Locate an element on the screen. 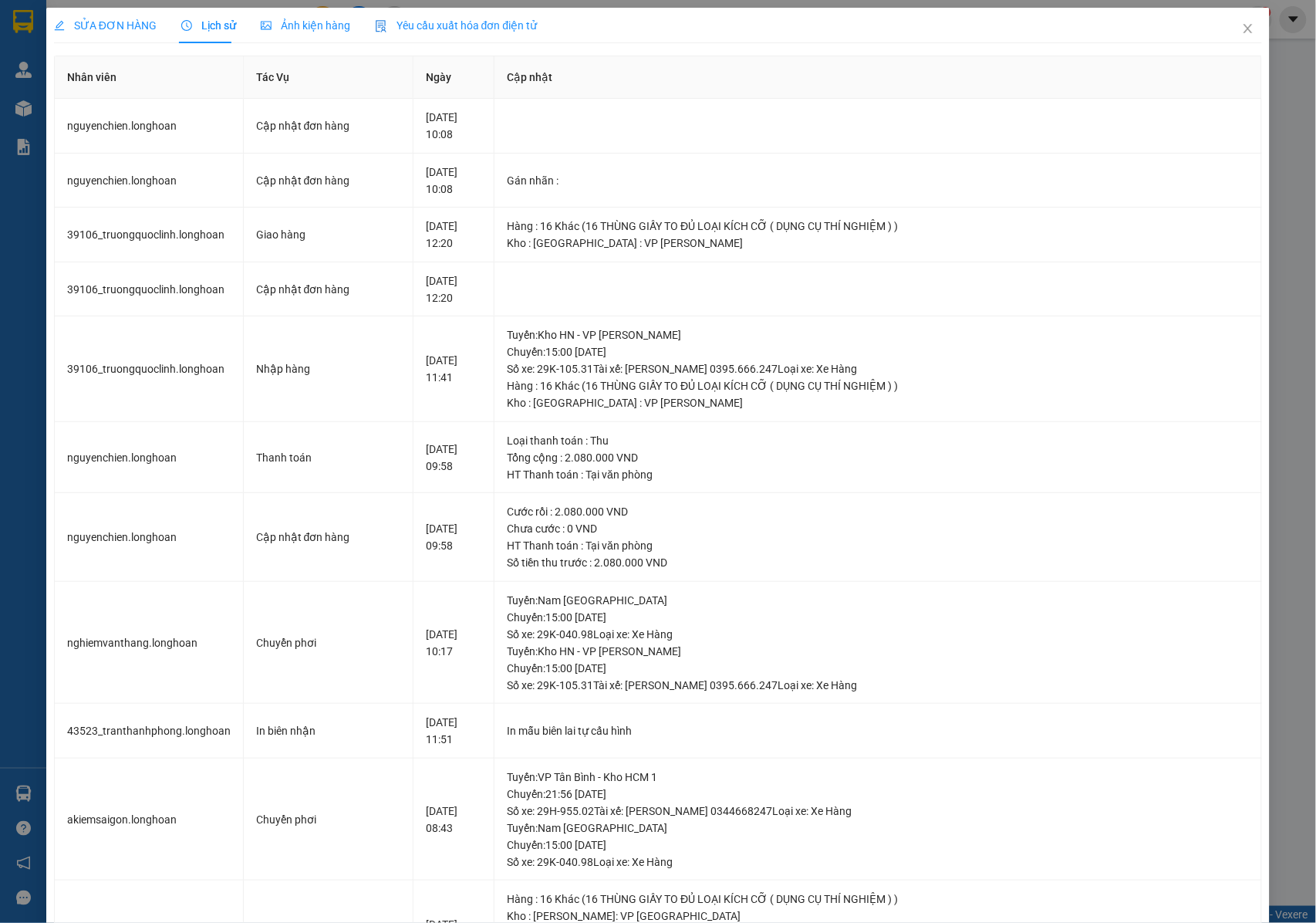 The height and width of the screenshot is (923, 1316). span: clock-circle is located at coordinates (186, 25).